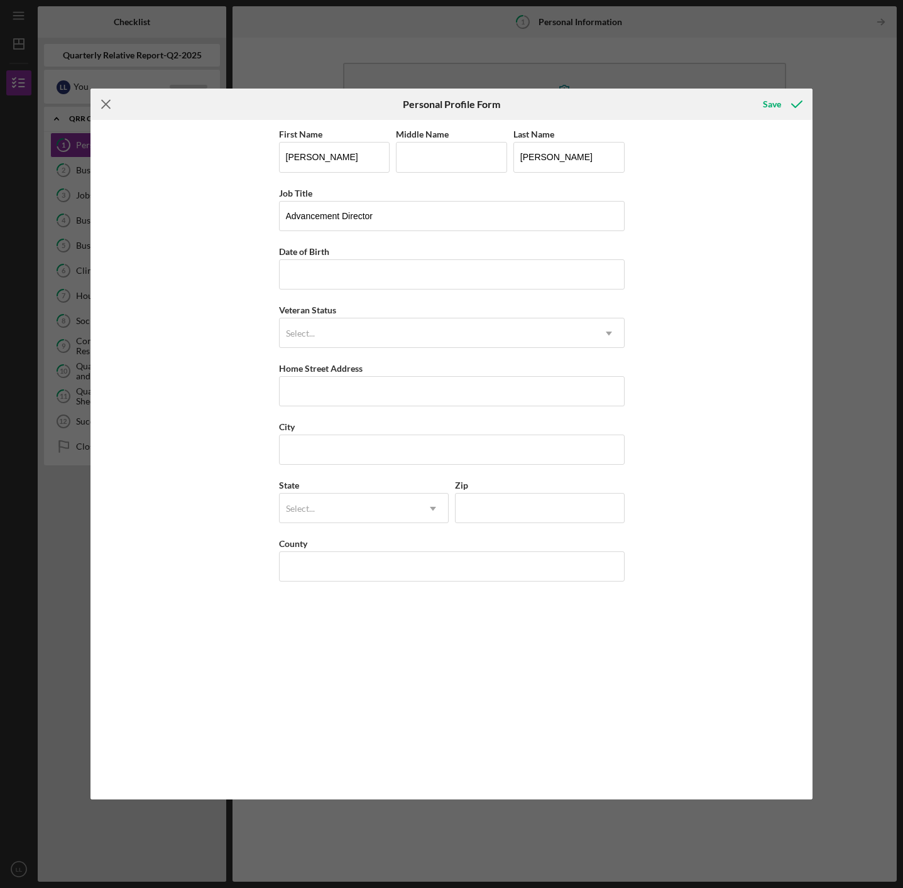 The image size is (903, 888). I want to click on label: Date of Birth, so click(304, 251).